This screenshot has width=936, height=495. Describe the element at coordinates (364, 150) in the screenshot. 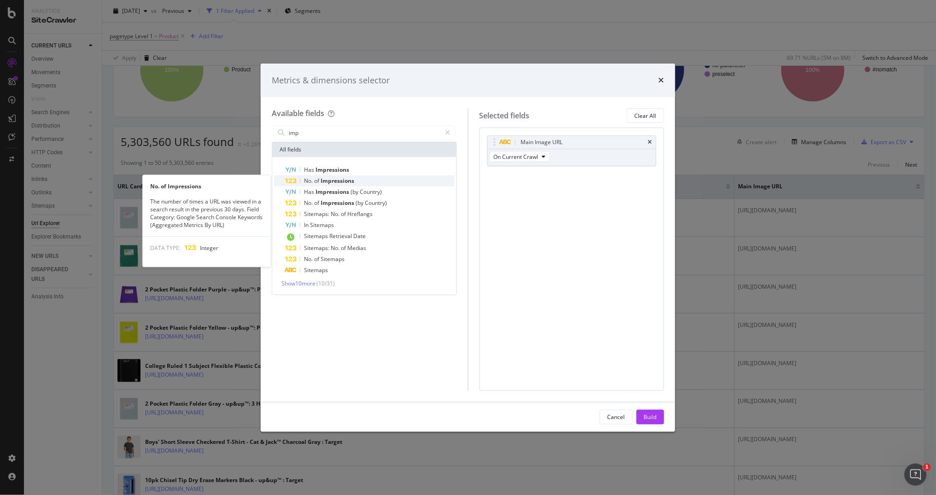

I see `div: All fields` at that location.